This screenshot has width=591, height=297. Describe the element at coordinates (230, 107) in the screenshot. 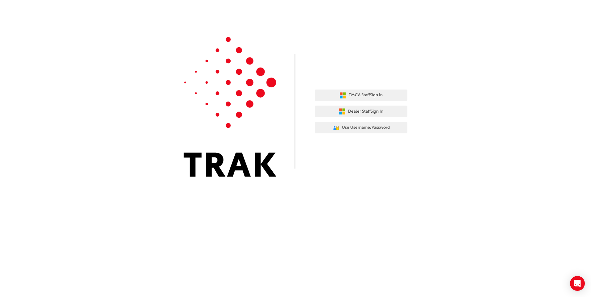

I see `img: Trak` at that location.